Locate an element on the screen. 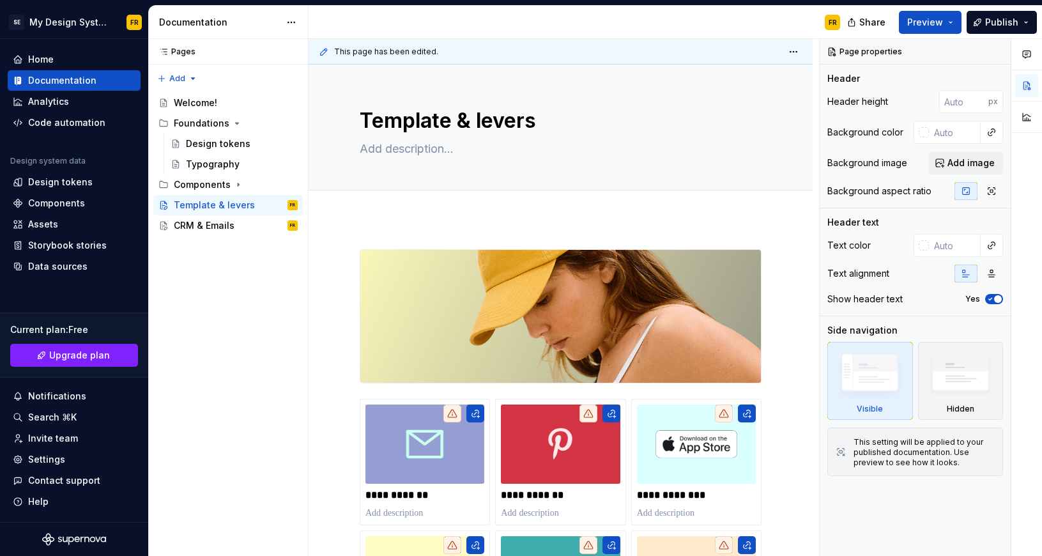 Image resolution: width=1042 pixels, height=556 pixels. div: Typography is located at coordinates (213, 164).